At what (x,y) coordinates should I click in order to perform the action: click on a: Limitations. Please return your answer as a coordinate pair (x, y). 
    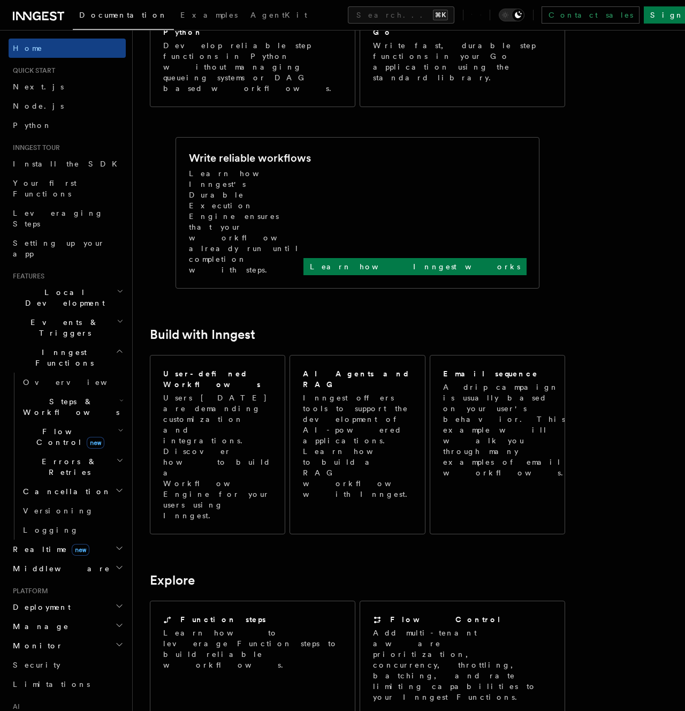
    Looking at the image, I should click on (67, 684).